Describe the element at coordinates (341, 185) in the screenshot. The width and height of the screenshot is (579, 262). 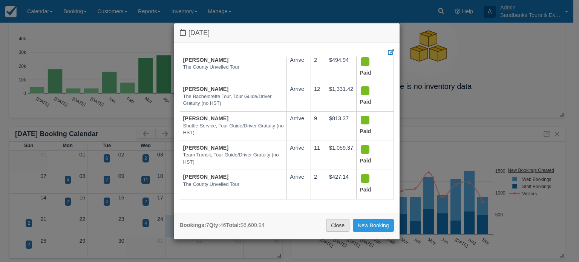
I see `td: $427.14` at that location.